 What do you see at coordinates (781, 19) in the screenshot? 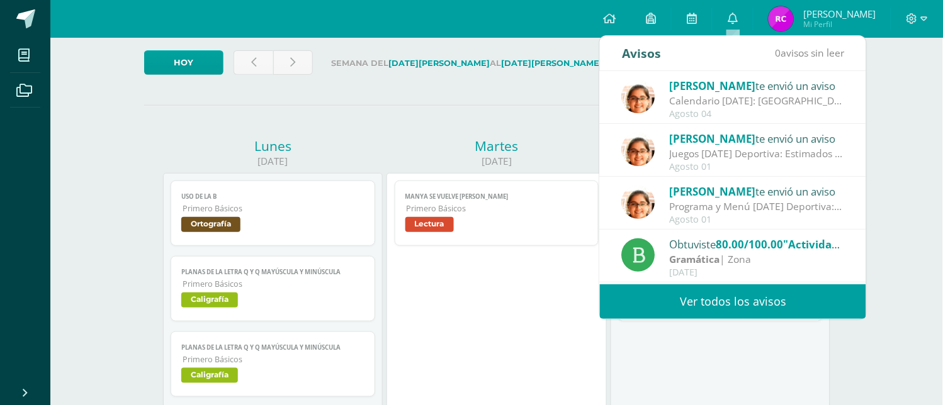
I see `img: 6d9fced4c84605b3710009335678f580.png` at bounding box center [781, 19].